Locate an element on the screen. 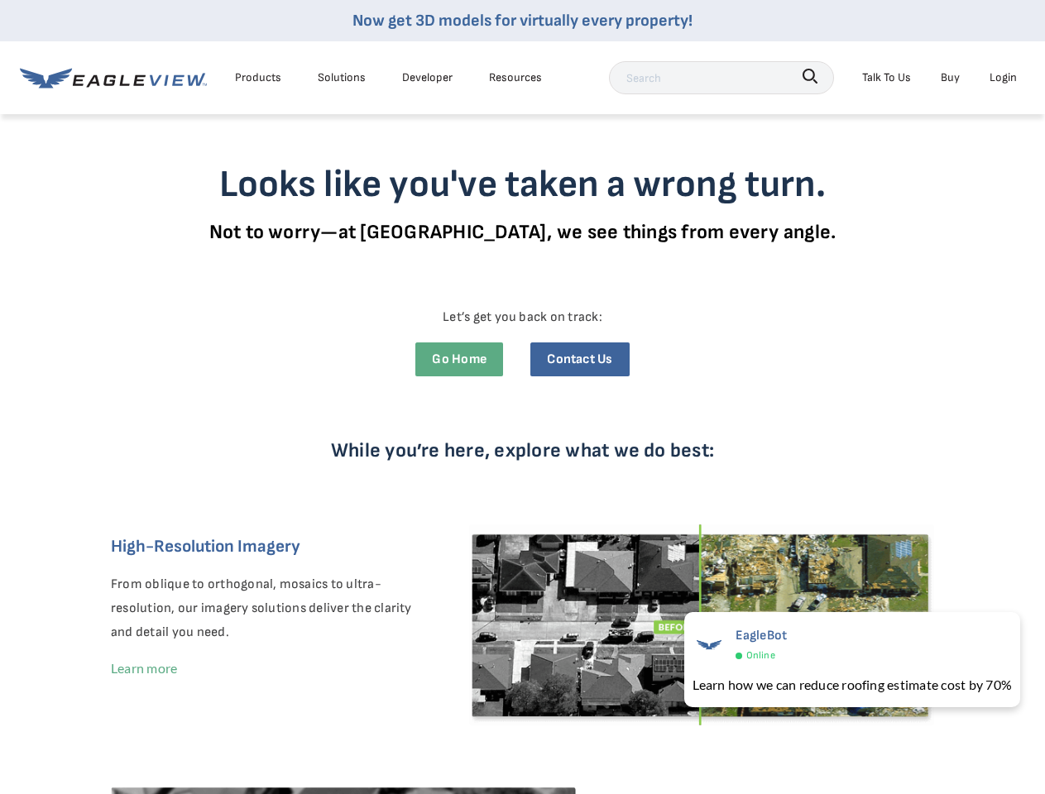 The width and height of the screenshot is (1045, 794). div: Resources is located at coordinates (515, 77).